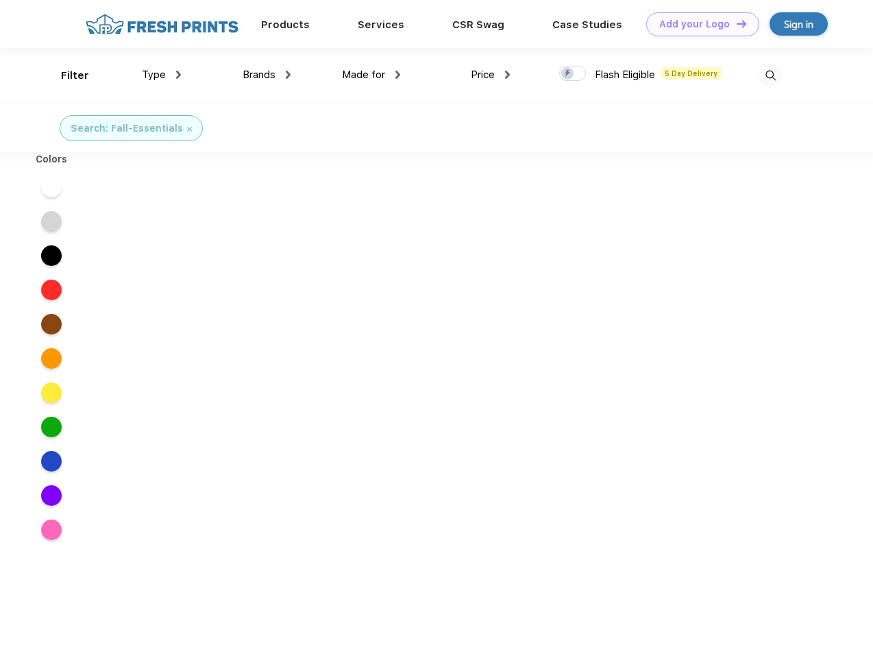 The image size is (873, 658). I want to click on img: fo%20logo%202.webp, so click(162, 24).